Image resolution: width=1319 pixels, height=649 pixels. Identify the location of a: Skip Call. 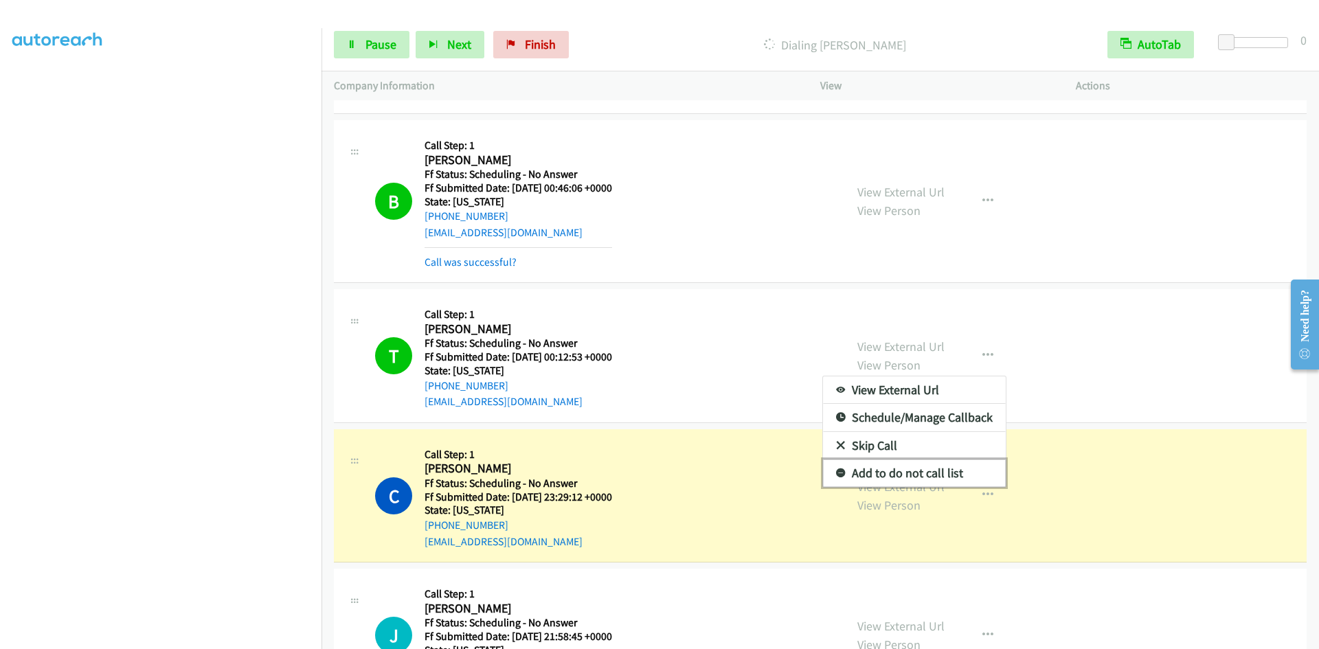
(914, 446).